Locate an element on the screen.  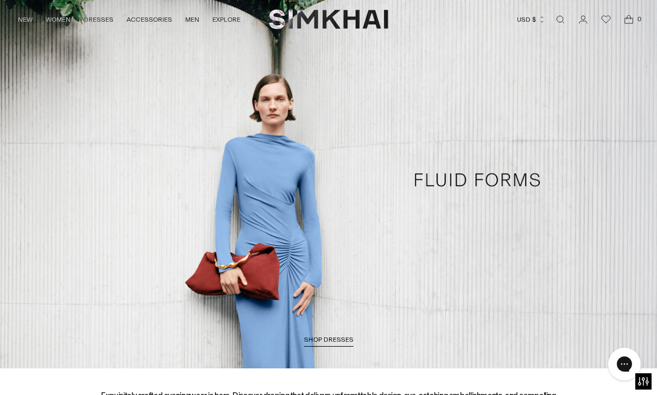
a: WOMEN is located at coordinates (58, 20).